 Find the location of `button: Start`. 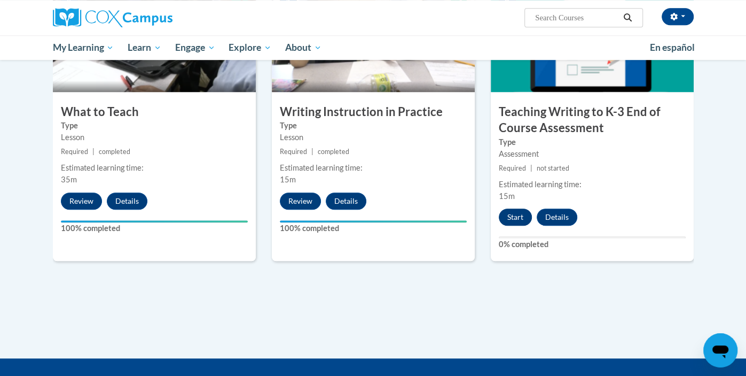

button: Start is located at coordinates (515, 217).